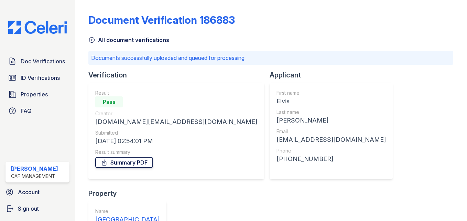  Describe the element at coordinates (176, 113) in the screenshot. I see `div: Creator` at that location.